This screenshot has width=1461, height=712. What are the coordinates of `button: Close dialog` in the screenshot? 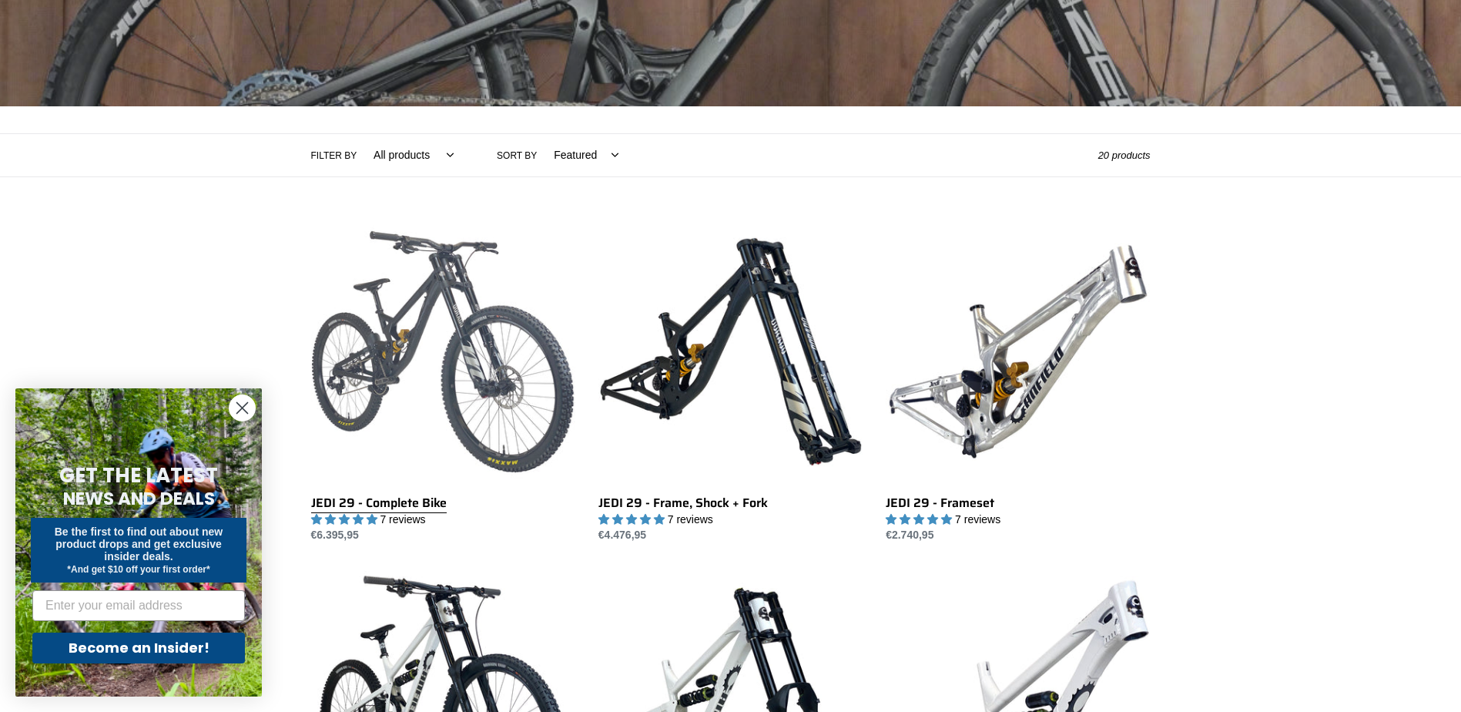 It's located at (242, 407).